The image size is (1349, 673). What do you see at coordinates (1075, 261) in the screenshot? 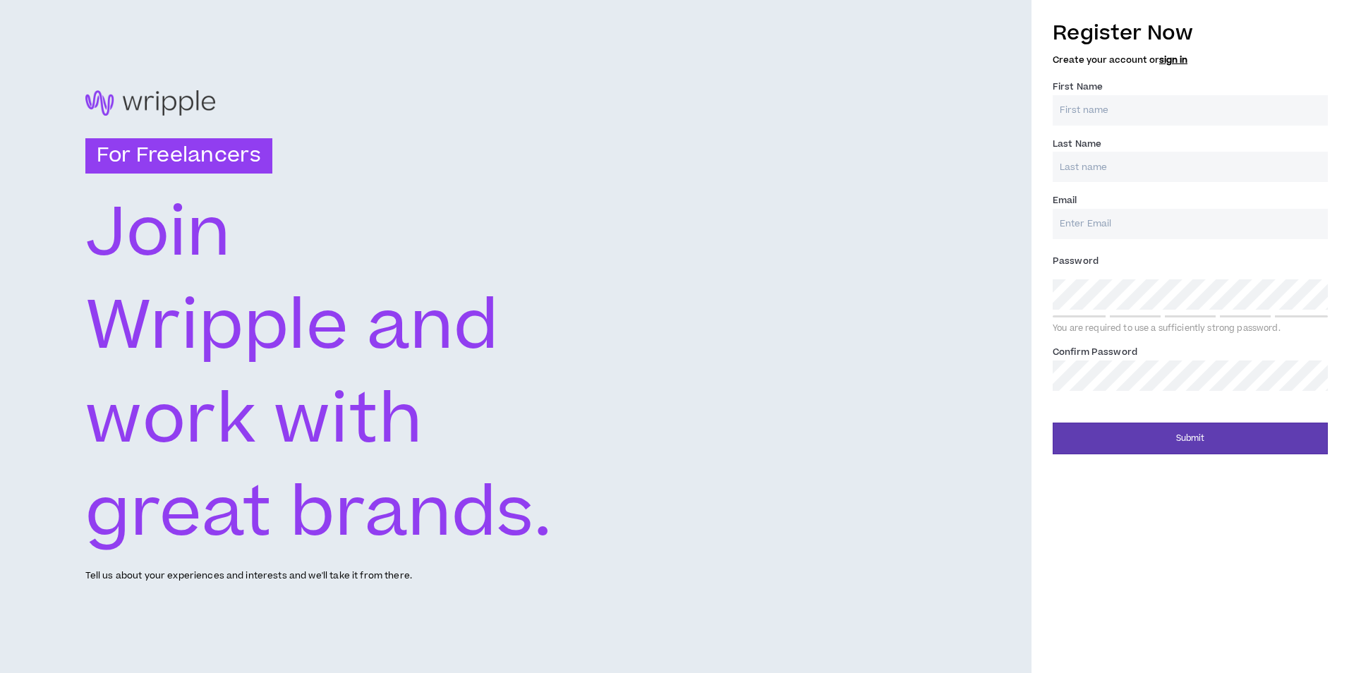
I see `span: Password` at bounding box center [1075, 261].